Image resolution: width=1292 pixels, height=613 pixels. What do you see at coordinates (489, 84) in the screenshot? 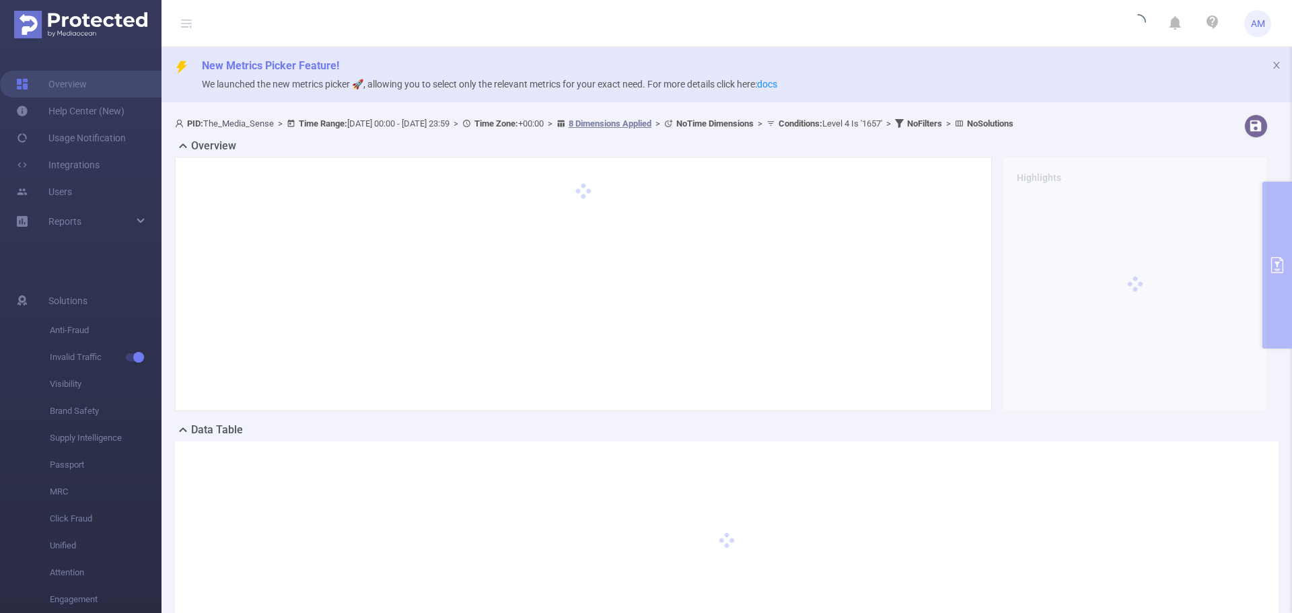
I see `span: We launched the new metrics picker 🚀, allowing you to select only the relevant metrics for your e...` at bounding box center [489, 84].